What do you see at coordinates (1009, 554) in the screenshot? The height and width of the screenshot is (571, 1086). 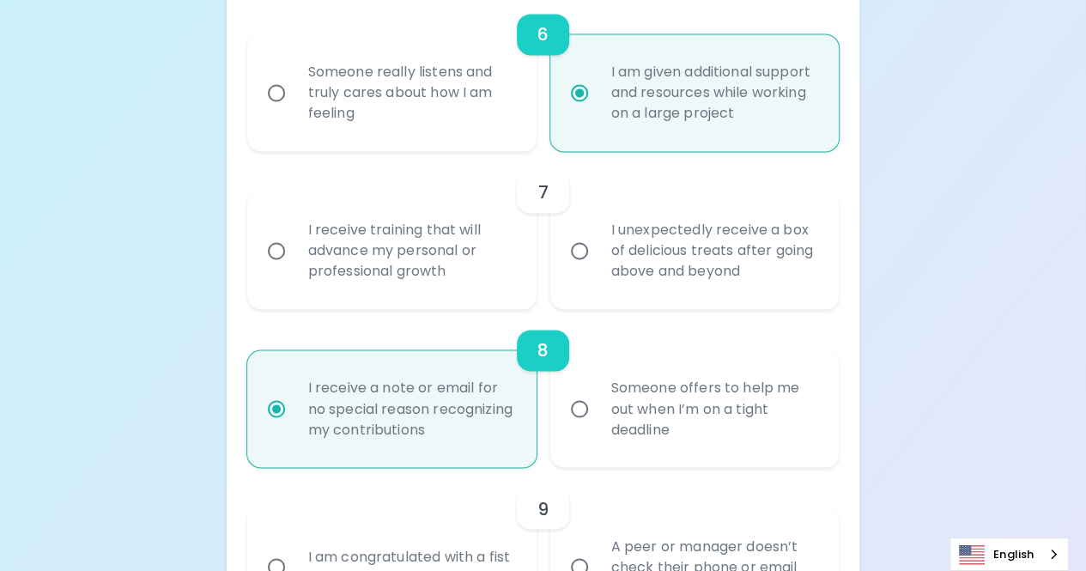 I see `a: English` at bounding box center [1009, 554].